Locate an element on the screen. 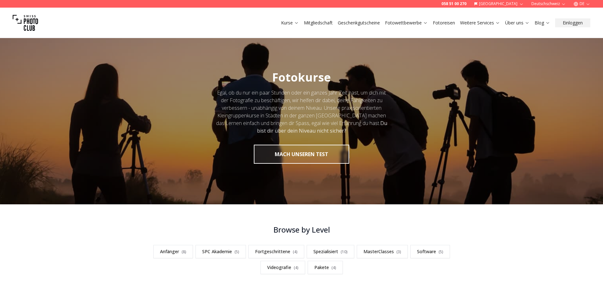 This screenshot has height=303, width=603. a: Weitere Services is located at coordinates (480, 23).